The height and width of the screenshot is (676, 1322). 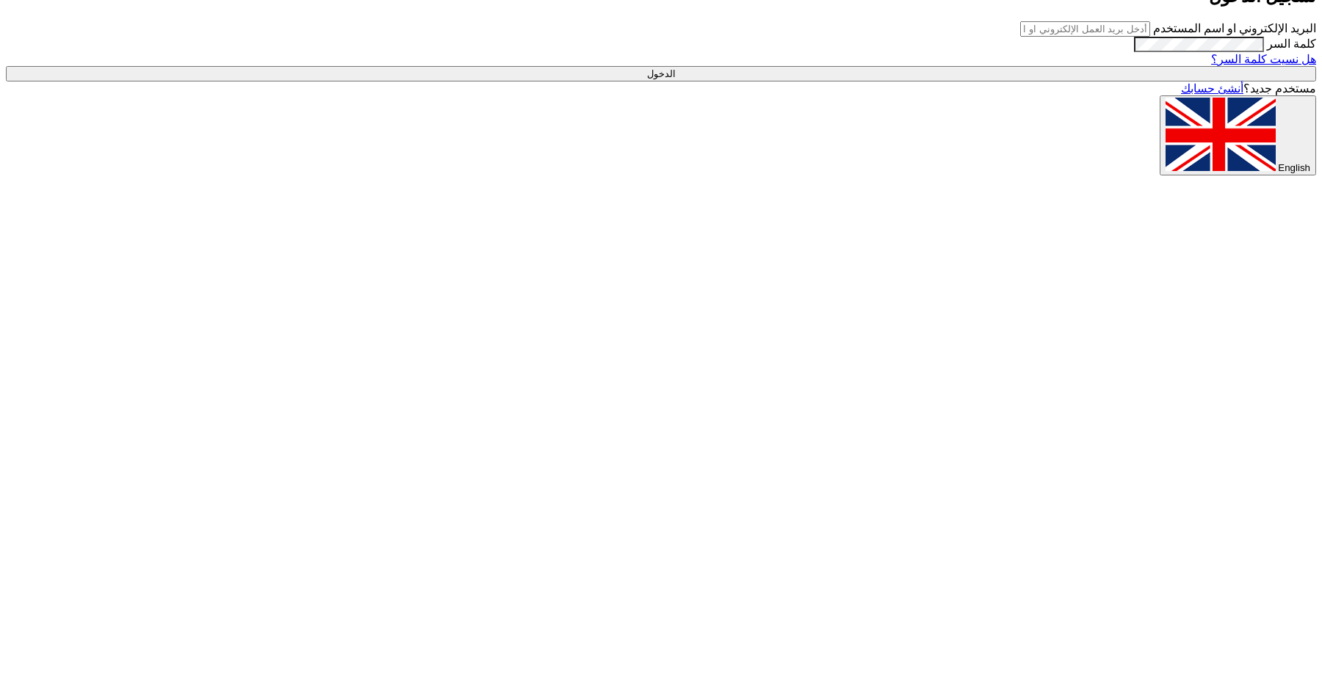 What do you see at coordinates (661, 88) in the screenshot?
I see `div: مستخدم جديد؟` at bounding box center [661, 88].